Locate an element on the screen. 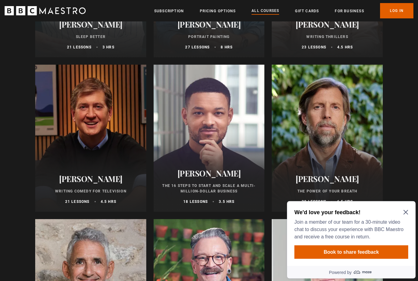 The width and height of the screenshot is (418, 281). a: For business is located at coordinates (349, 11).